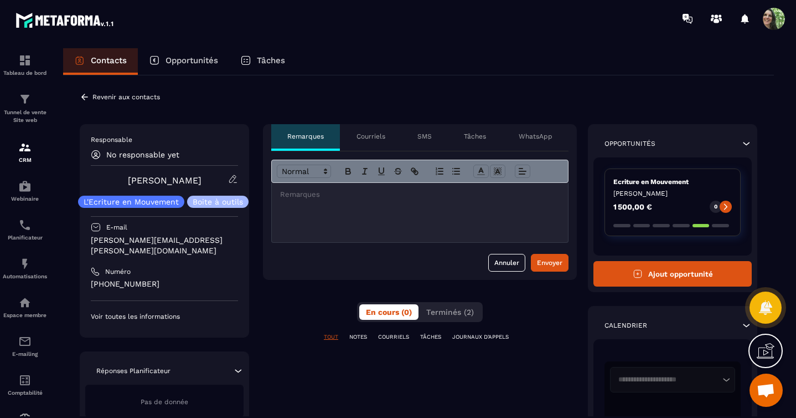  Describe the element at coordinates (25, 268) in the screenshot. I see `a: automationsautomationsAutomatisations` at that location.